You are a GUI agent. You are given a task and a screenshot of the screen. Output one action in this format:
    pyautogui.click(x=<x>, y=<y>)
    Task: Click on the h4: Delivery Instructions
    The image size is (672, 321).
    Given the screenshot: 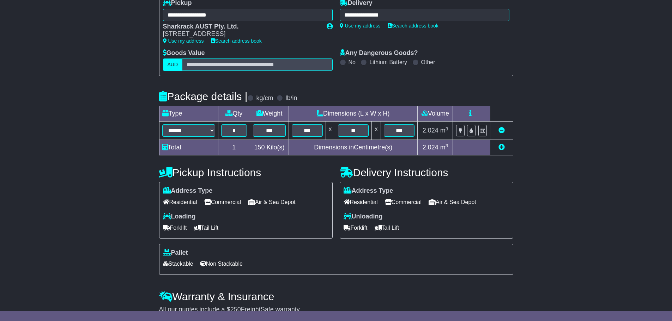 What is the action you would take?
    pyautogui.click(x=426, y=173)
    